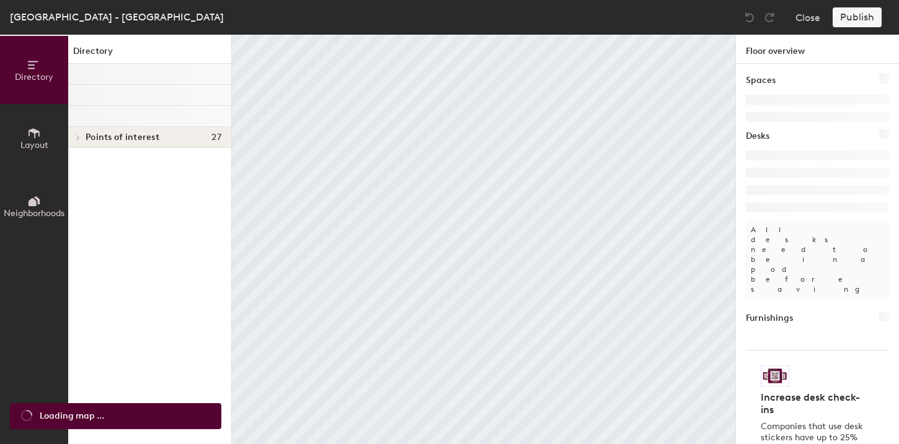  I want to click on h1: Floor overview, so click(817, 49).